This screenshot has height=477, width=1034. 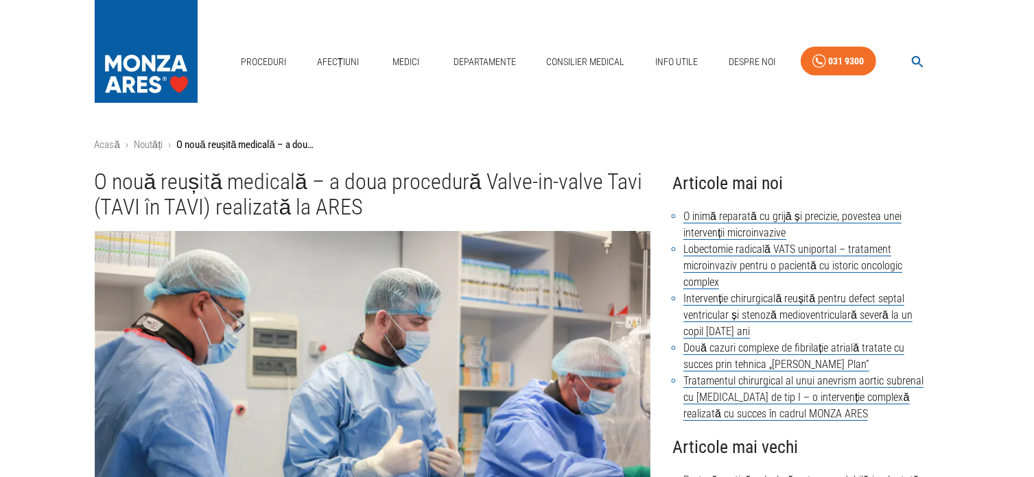 I want to click on a: Intervenție chirurgicală reușită pentru defect septal ventricular și stenoză medioventriculară se..., so click(x=798, y=316).